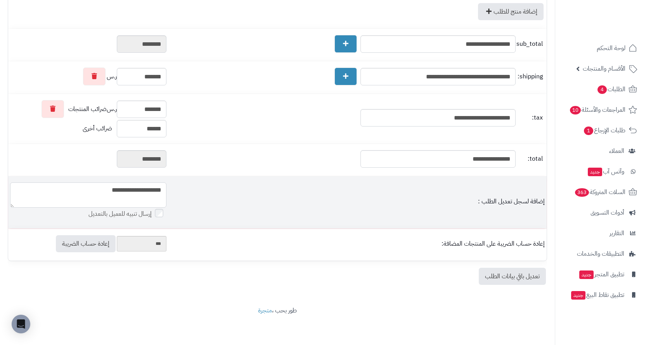 The image size is (646, 345). Describe the element at coordinates (530, 118) in the screenshot. I see `span: tax:` at that location.